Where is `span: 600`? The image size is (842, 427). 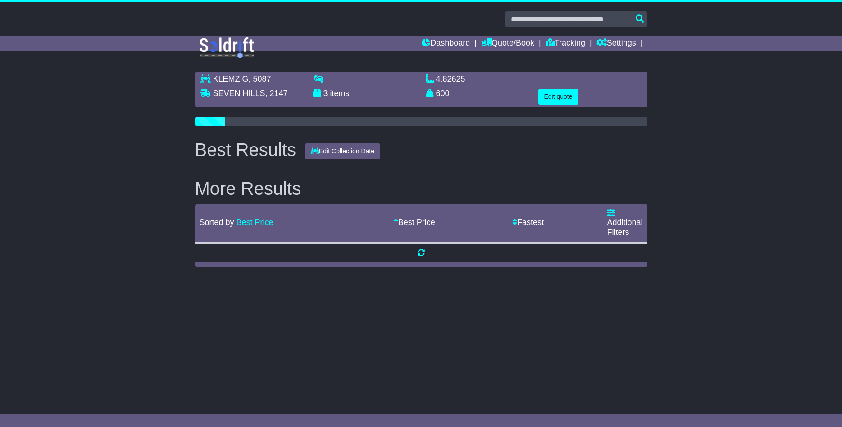
span: 600 is located at coordinates (443, 93).